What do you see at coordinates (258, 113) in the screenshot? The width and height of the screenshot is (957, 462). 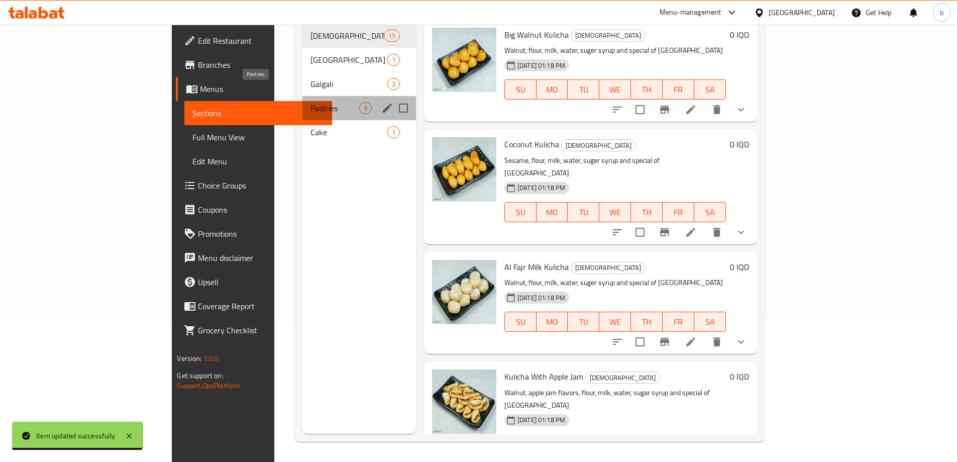 I see `a: Sections` at bounding box center [258, 113].